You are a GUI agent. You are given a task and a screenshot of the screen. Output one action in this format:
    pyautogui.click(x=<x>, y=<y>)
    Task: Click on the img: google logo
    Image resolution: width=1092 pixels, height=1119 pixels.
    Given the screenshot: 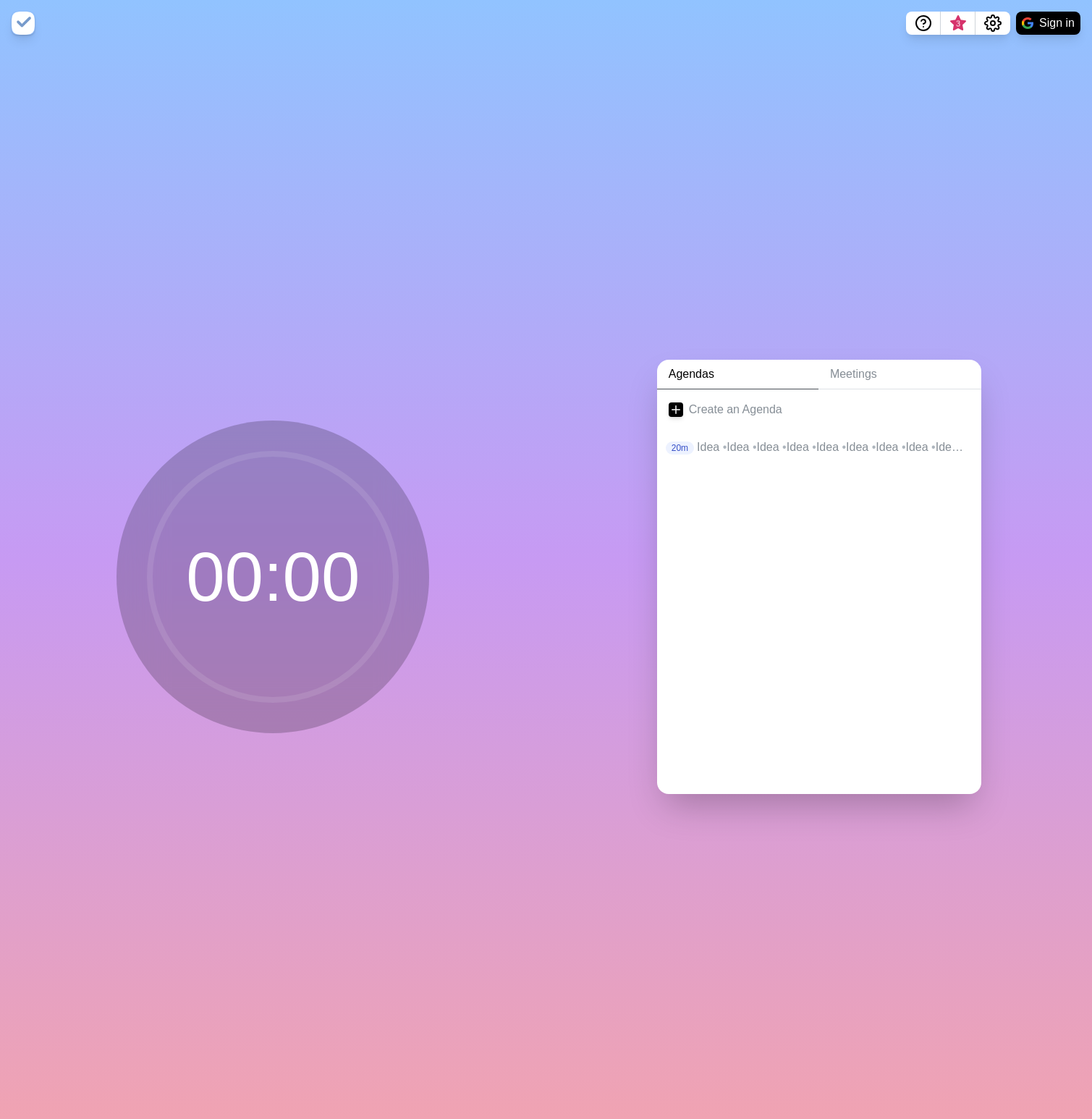 What is the action you would take?
    pyautogui.click(x=1028, y=24)
    